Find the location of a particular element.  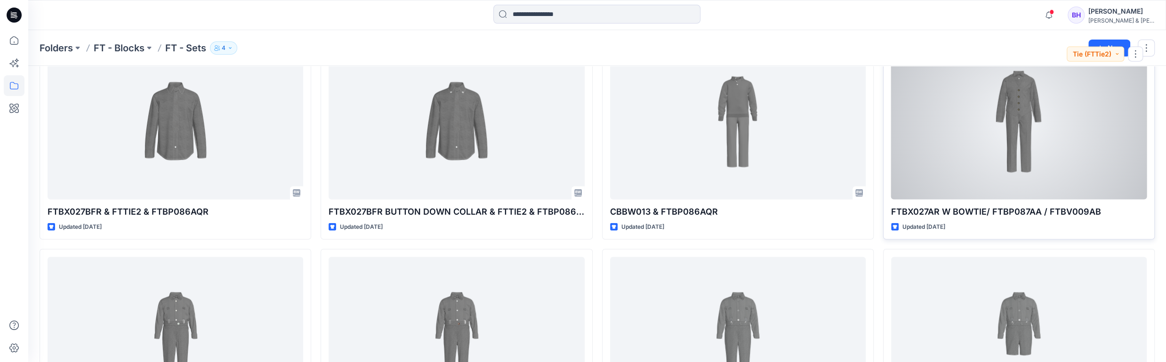

p: FT - Blocks is located at coordinates (119, 48).